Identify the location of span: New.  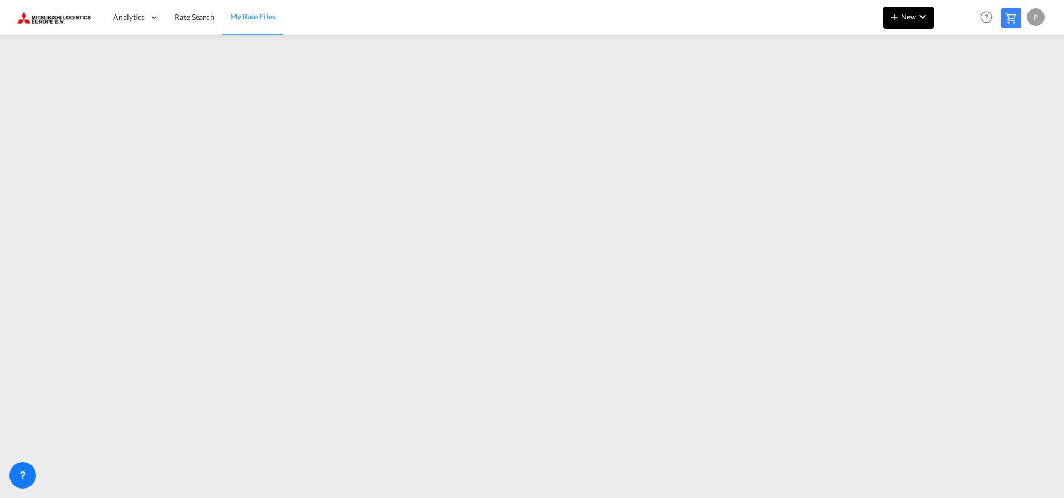
(908, 17).